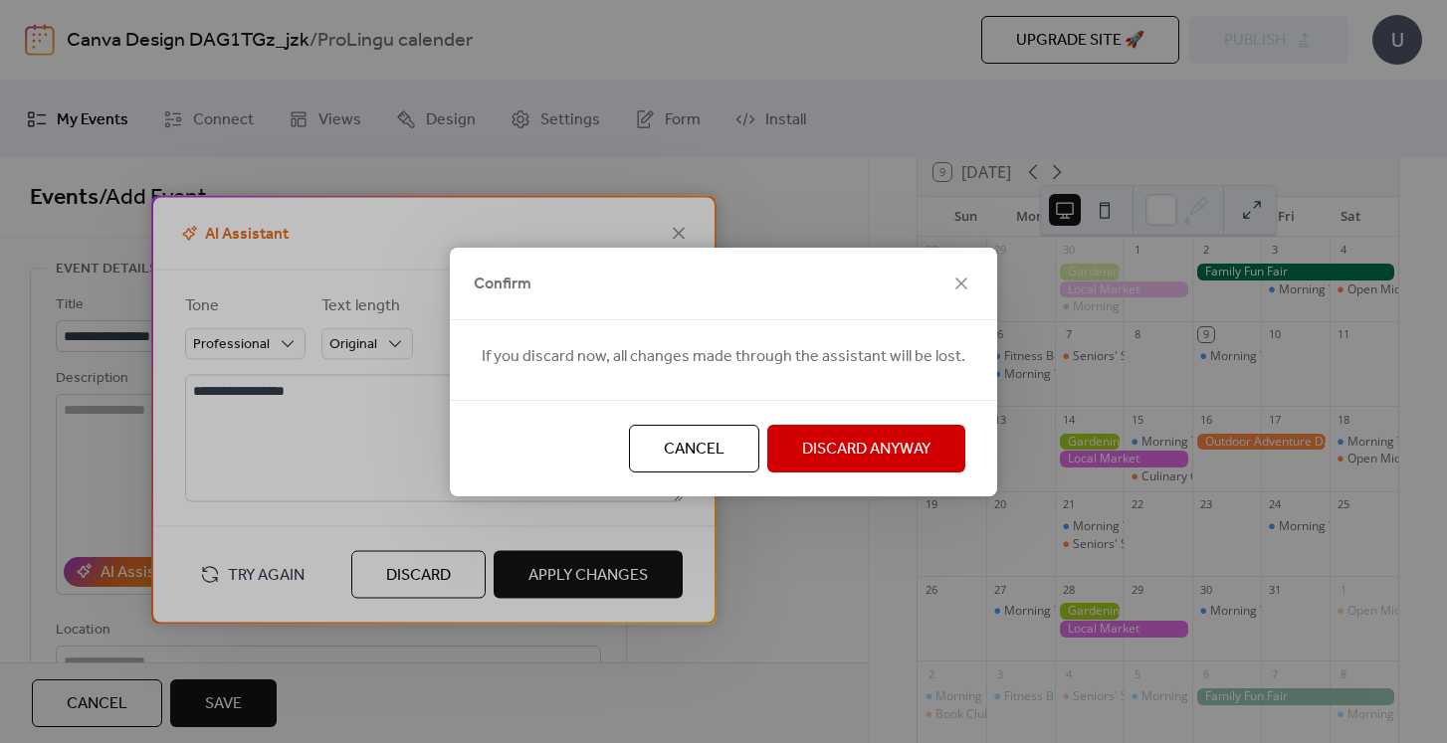 The width and height of the screenshot is (1447, 743). Describe the element at coordinates (866, 449) in the screenshot. I see `button: Discard Anyway` at that location.